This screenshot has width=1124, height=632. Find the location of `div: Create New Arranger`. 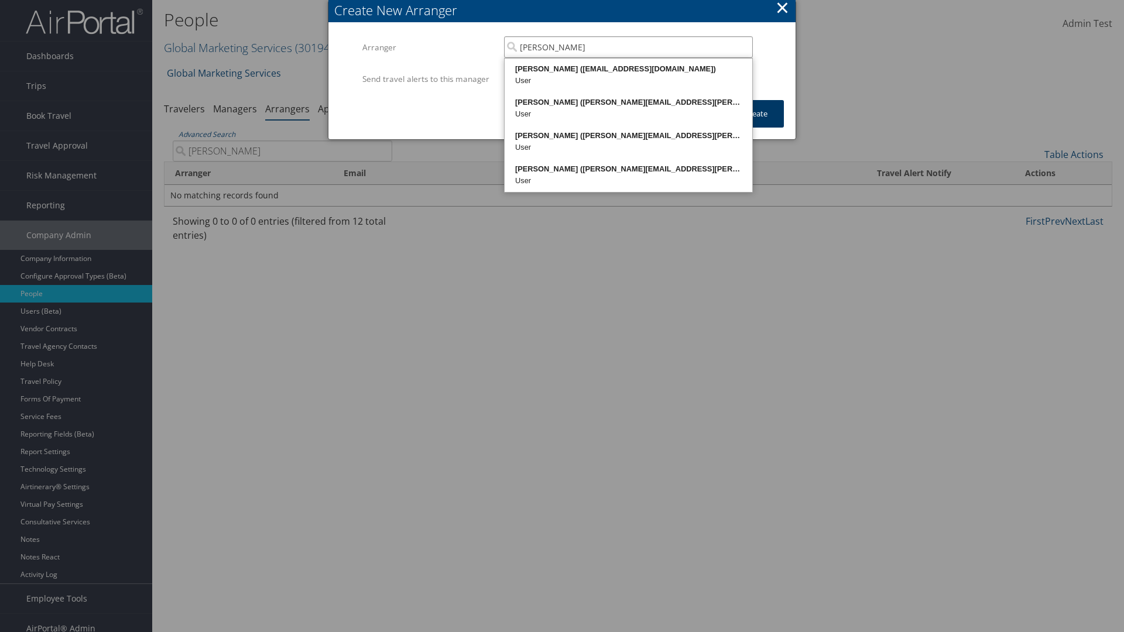

div: Create New Arranger is located at coordinates (565, 10).